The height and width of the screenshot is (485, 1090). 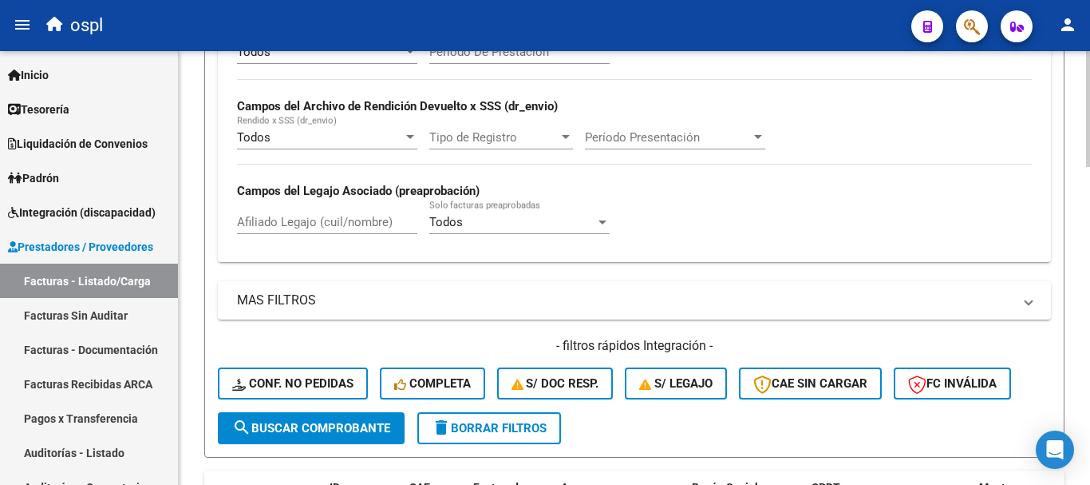 I want to click on span: Borrar Filtros, so click(x=489, y=428).